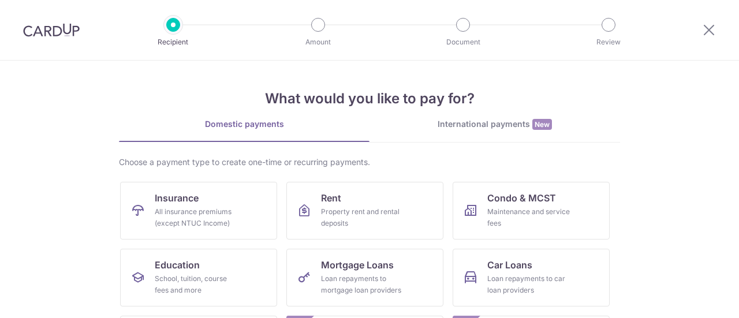 This screenshot has height=318, width=739. What do you see at coordinates (196, 285) in the screenshot?
I see `div: School, tuition, course fees and more` at bounding box center [196, 285].